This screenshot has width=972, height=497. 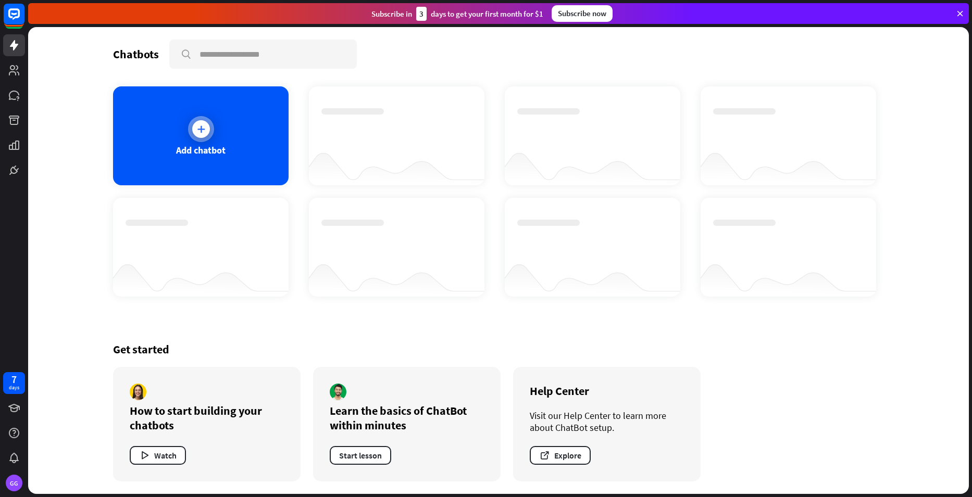 What do you see at coordinates (14, 380) in the screenshot?
I see `div: 7` at bounding box center [14, 380].